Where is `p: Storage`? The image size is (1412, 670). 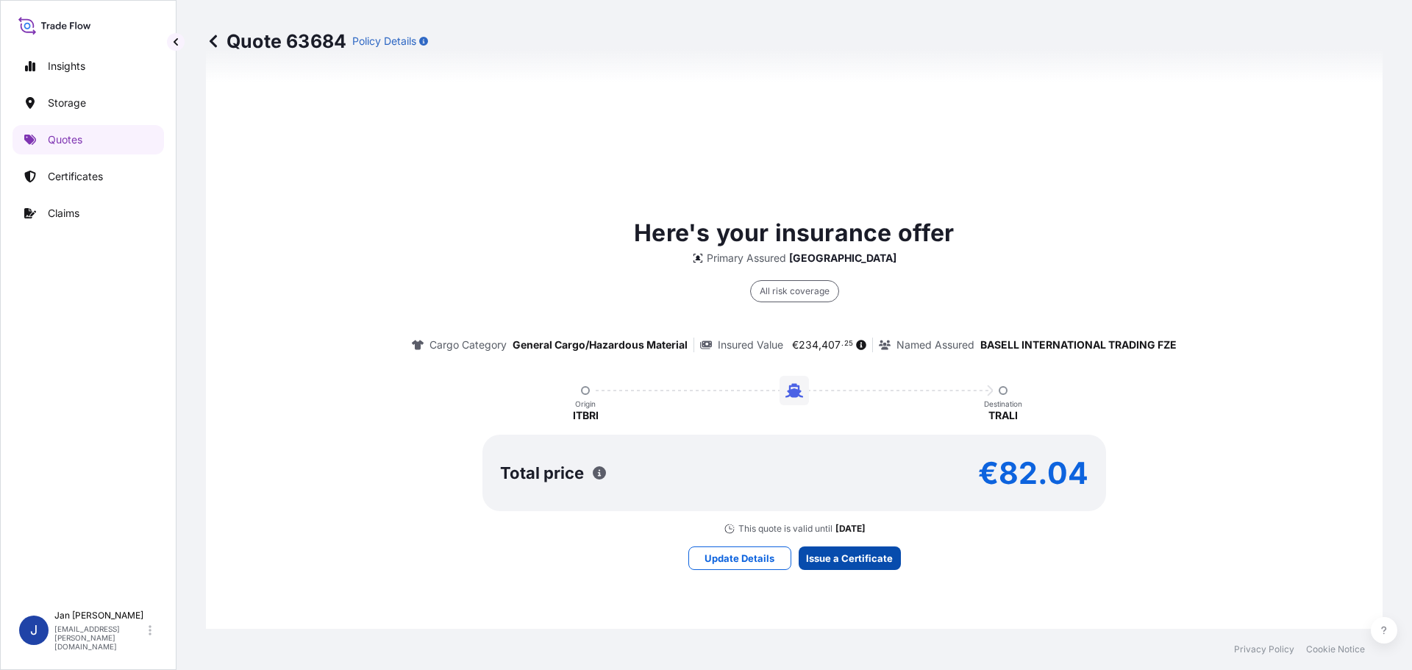 p: Storage is located at coordinates (67, 103).